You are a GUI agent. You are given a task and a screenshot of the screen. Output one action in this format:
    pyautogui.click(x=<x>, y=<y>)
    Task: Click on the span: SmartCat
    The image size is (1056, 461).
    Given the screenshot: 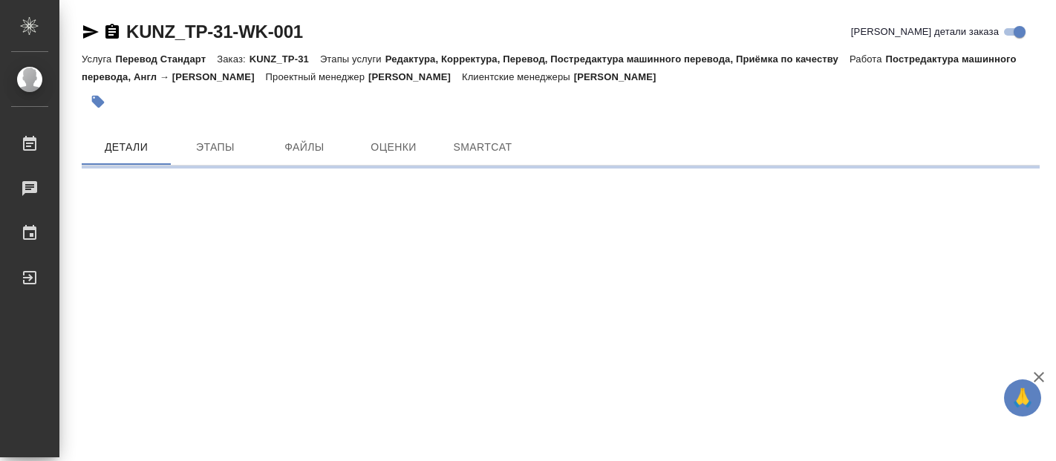 What is the action you would take?
    pyautogui.click(x=482, y=147)
    